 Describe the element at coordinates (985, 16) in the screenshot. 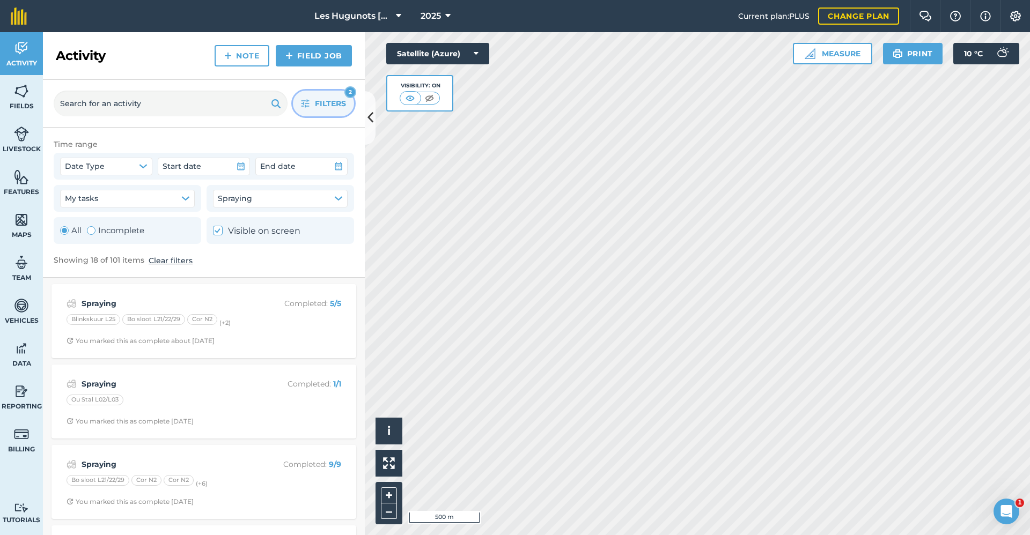

I see `img: svg+xml;base64,PHN2ZyB4bWxucz0iaHR0cDovL3d3dy53My5vcmcvMjAwMC9zdmciIHdpZHRoPSIxNyIgaGVpZ2h0PSIxNy...` at that location.